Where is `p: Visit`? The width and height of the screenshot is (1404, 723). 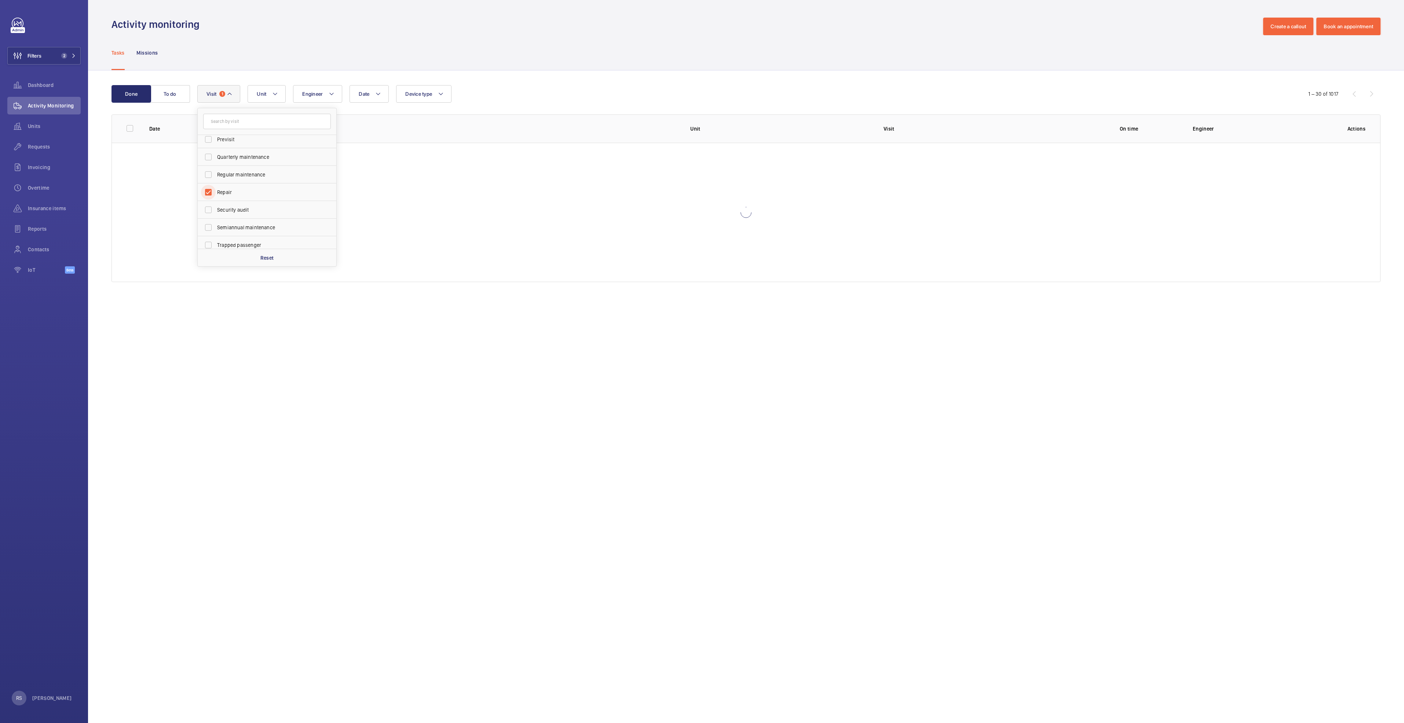 p: Visit is located at coordinates (974, 129).